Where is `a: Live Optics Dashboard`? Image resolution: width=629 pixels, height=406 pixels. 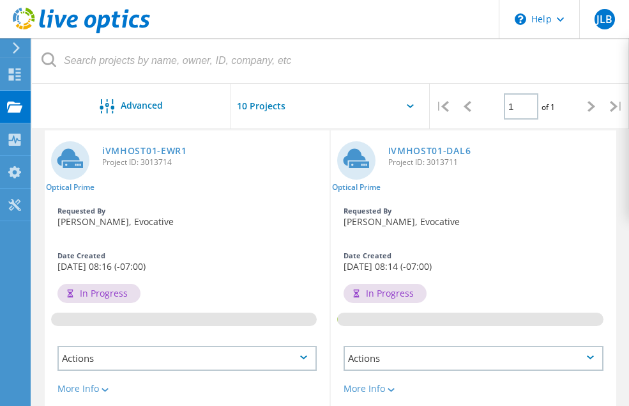
a: Live Optics Dashboard is located at coordinates (81, 31).